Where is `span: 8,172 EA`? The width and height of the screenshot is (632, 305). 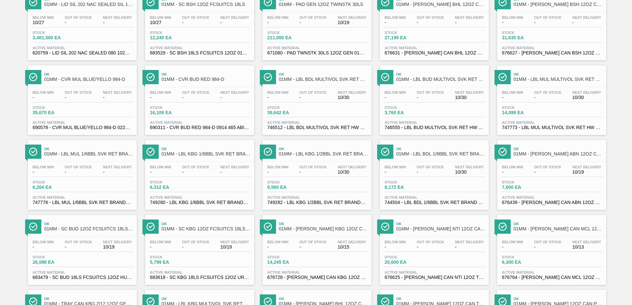 span: 8,172 EA is located at coordinates (408, 187).